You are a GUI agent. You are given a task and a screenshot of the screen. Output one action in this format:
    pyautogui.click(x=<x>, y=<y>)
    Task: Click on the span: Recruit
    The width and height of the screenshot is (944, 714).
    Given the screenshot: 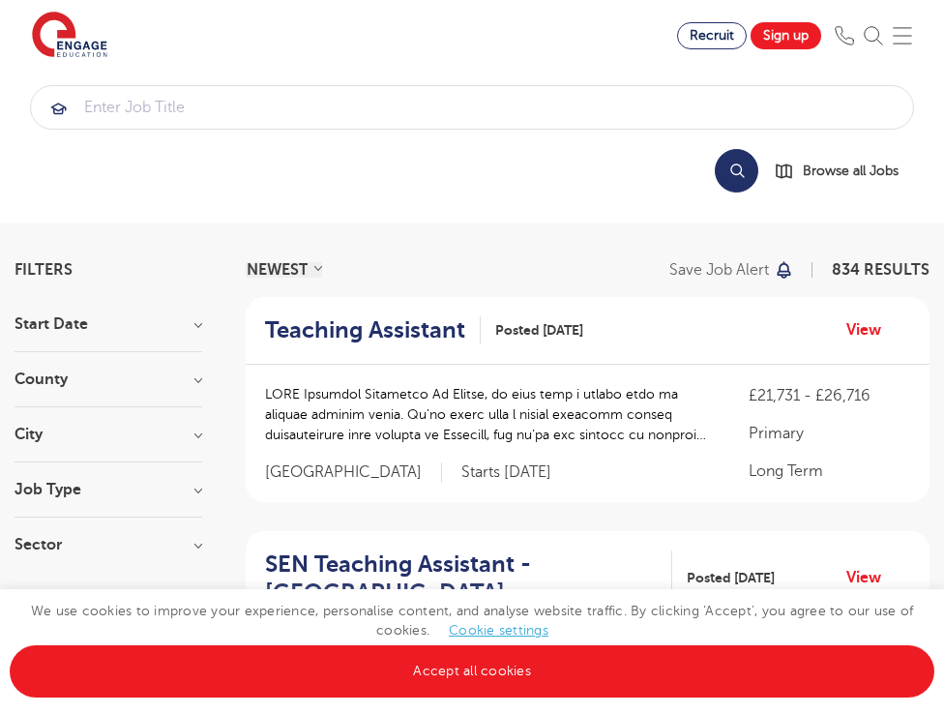 What is the action you would take?
    pyautogui.click(x=712, y=35)
    